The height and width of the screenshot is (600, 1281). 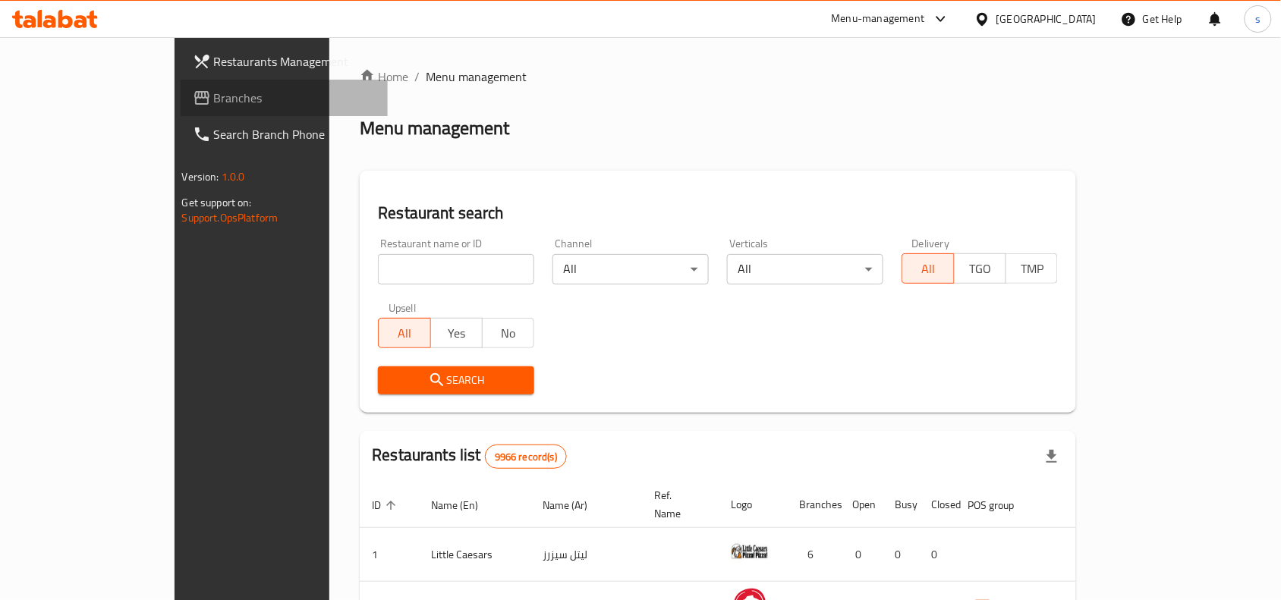 What do you see at coordinates (457, 333) in the screenshot?
I see `span: Yes` at bounding box center [457, 333].